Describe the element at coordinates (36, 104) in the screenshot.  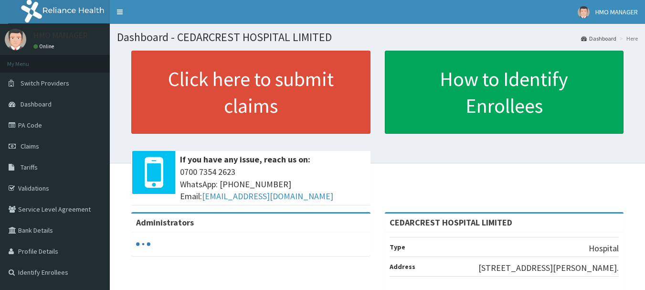
I see `span: Dashboard` at that location.